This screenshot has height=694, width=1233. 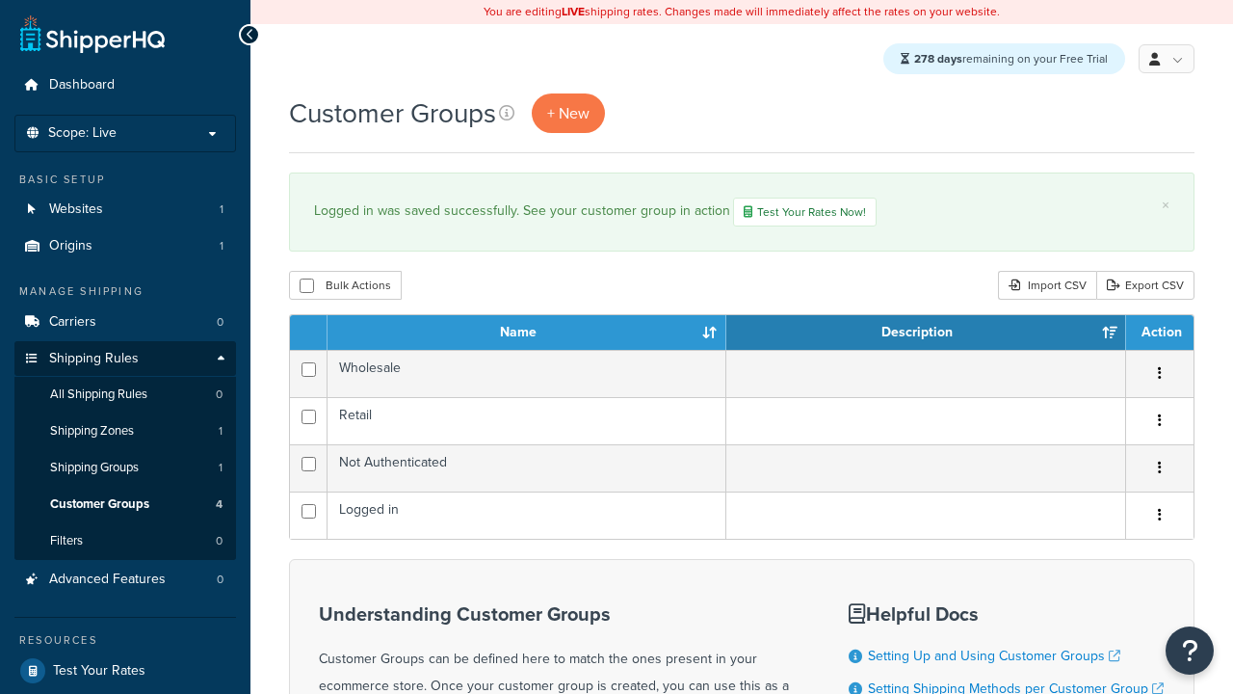 I want to click on a: Websites 1, so click(x=125, y=209).